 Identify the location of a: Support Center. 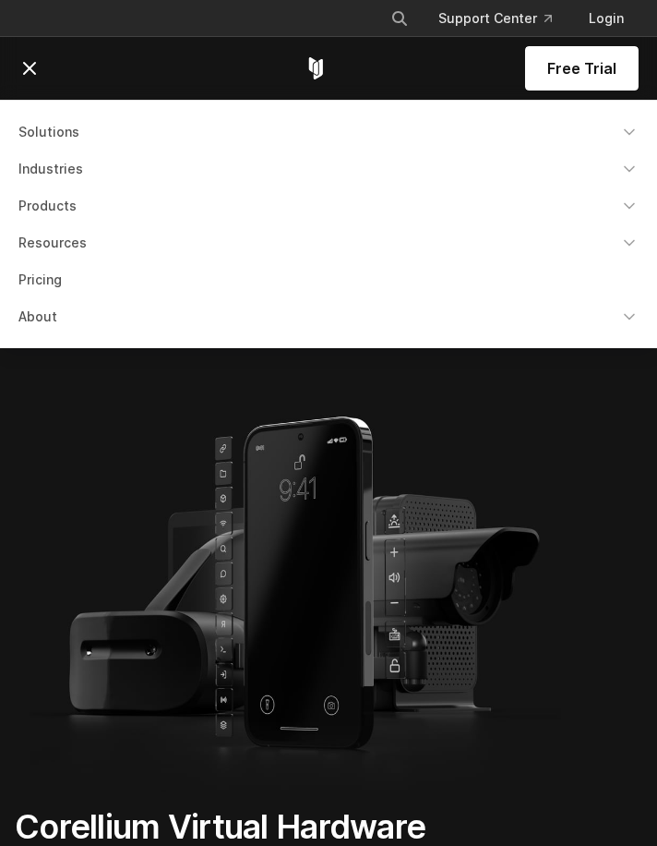
(495, 18).